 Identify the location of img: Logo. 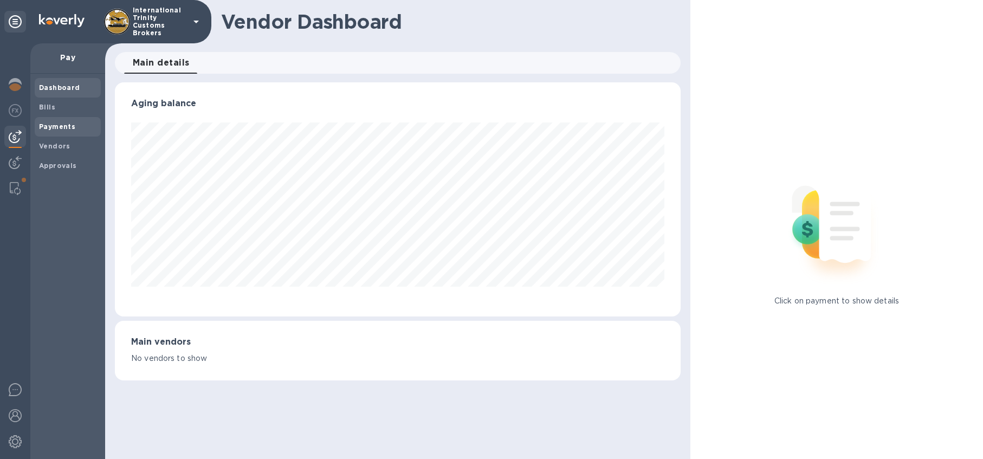
(62, 21).